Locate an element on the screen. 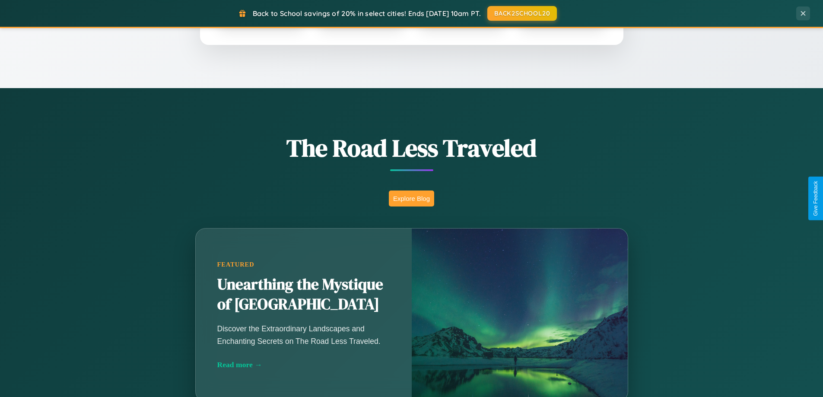 This screenshot has height=397, width=823. div: Featured is located at coordinates (304, 265).